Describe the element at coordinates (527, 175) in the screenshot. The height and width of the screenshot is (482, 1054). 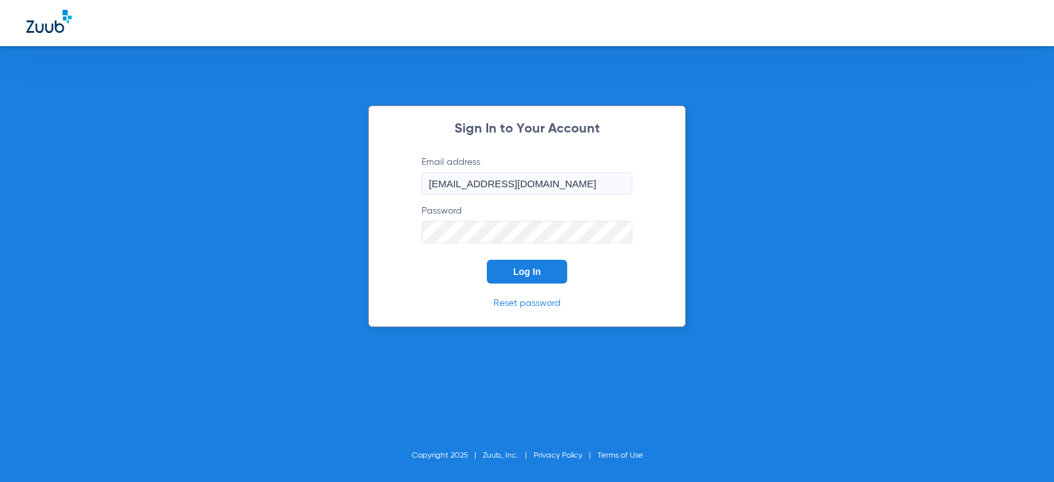
I see `label: Email address` at that location.